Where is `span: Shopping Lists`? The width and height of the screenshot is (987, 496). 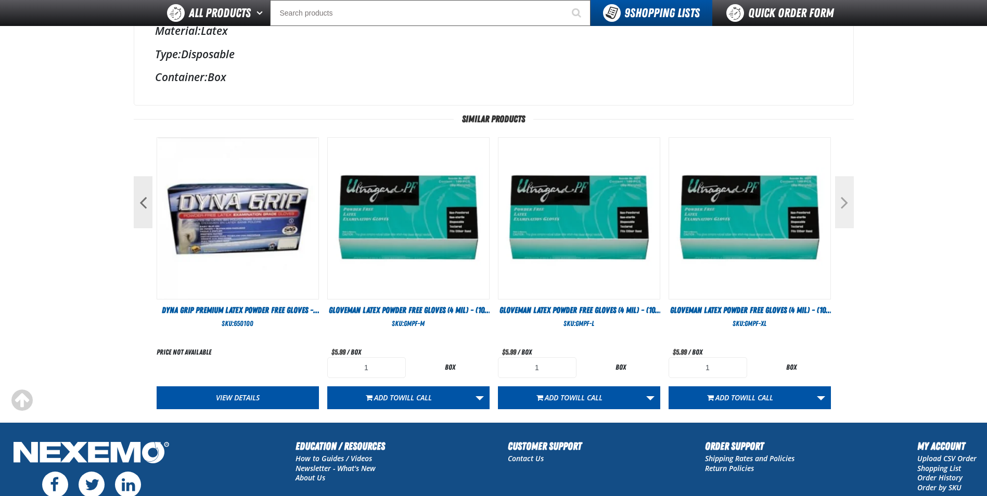
span: Shopping Lists is located at coordinates (662, 13).